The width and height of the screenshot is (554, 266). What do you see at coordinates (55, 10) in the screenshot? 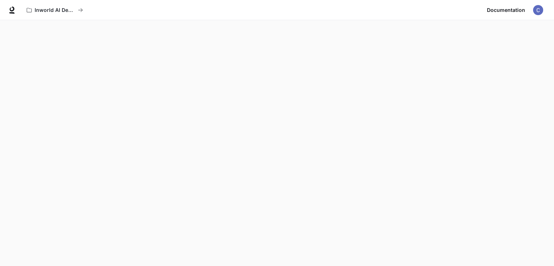
I see `p: Inworld AI Demos` at bounding box center [55, 10].